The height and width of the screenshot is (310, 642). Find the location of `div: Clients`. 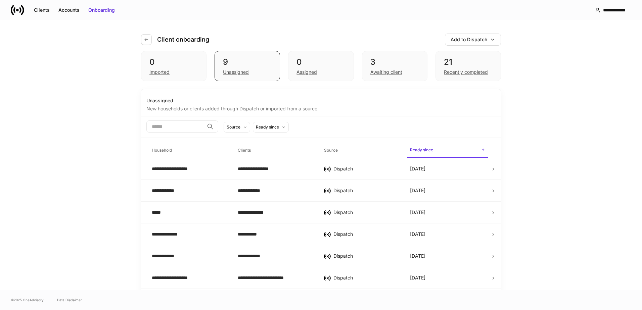

div: Clients is located at coordinates (42, 10).